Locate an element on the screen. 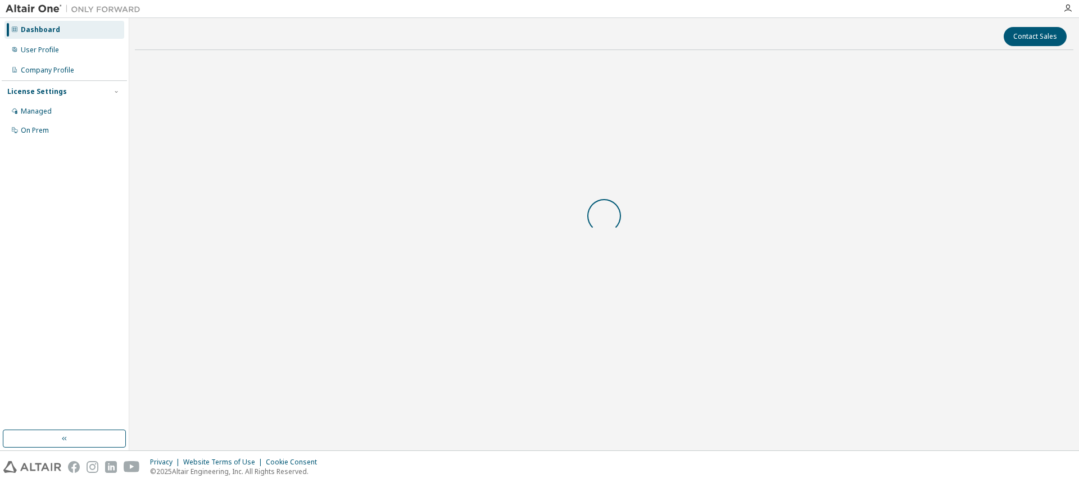 The height and width of the screenshot is (483, 1079). button: Contact Sales is located at coordinates (1035, 37).